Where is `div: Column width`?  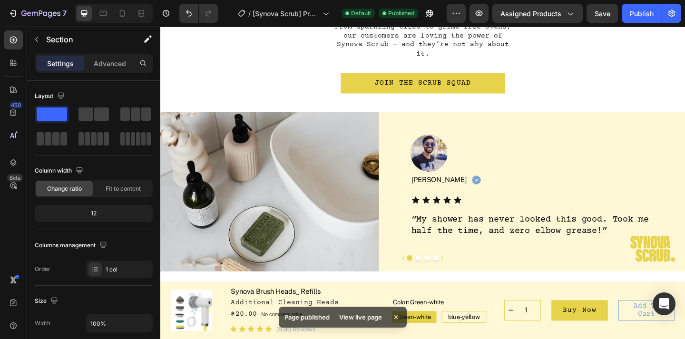 div: Column width is located at coordinates (60, 171).